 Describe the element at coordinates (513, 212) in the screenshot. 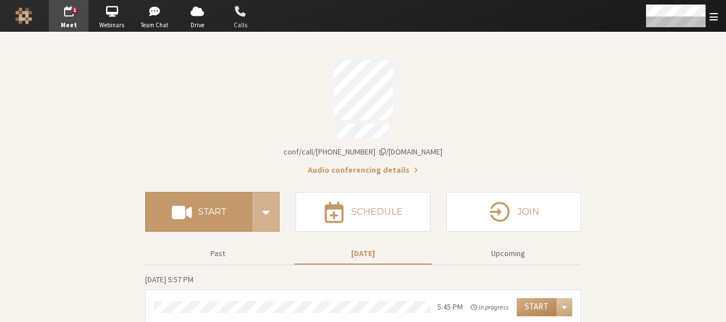

I see `button: Join` at that location.